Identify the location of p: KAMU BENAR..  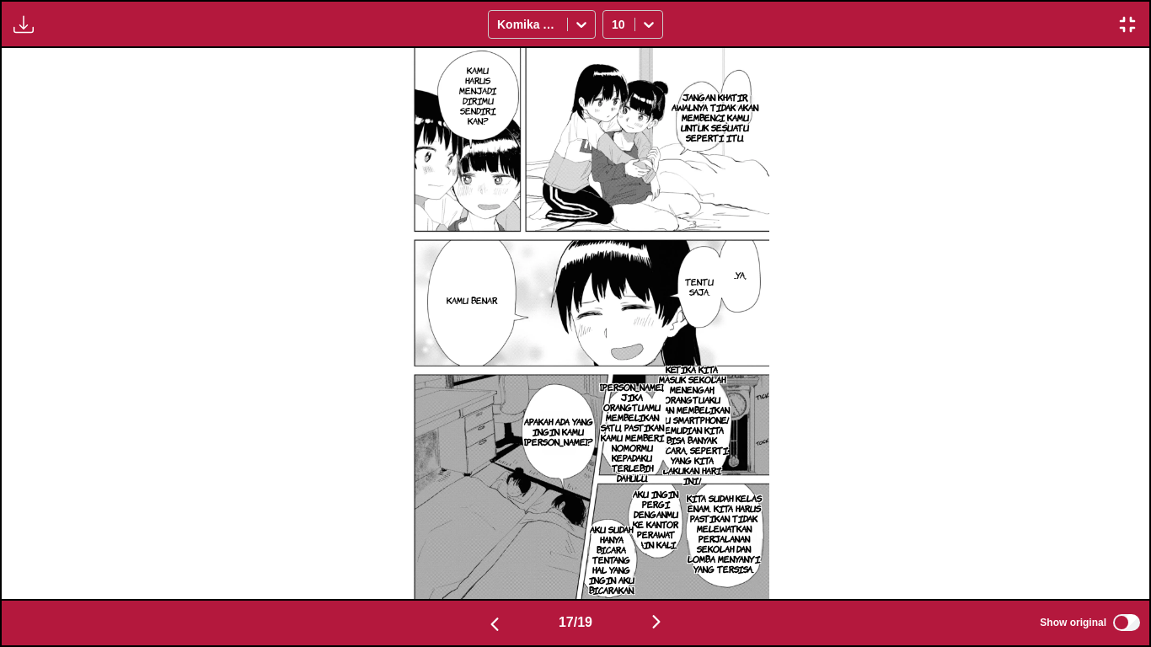
(472, 300).